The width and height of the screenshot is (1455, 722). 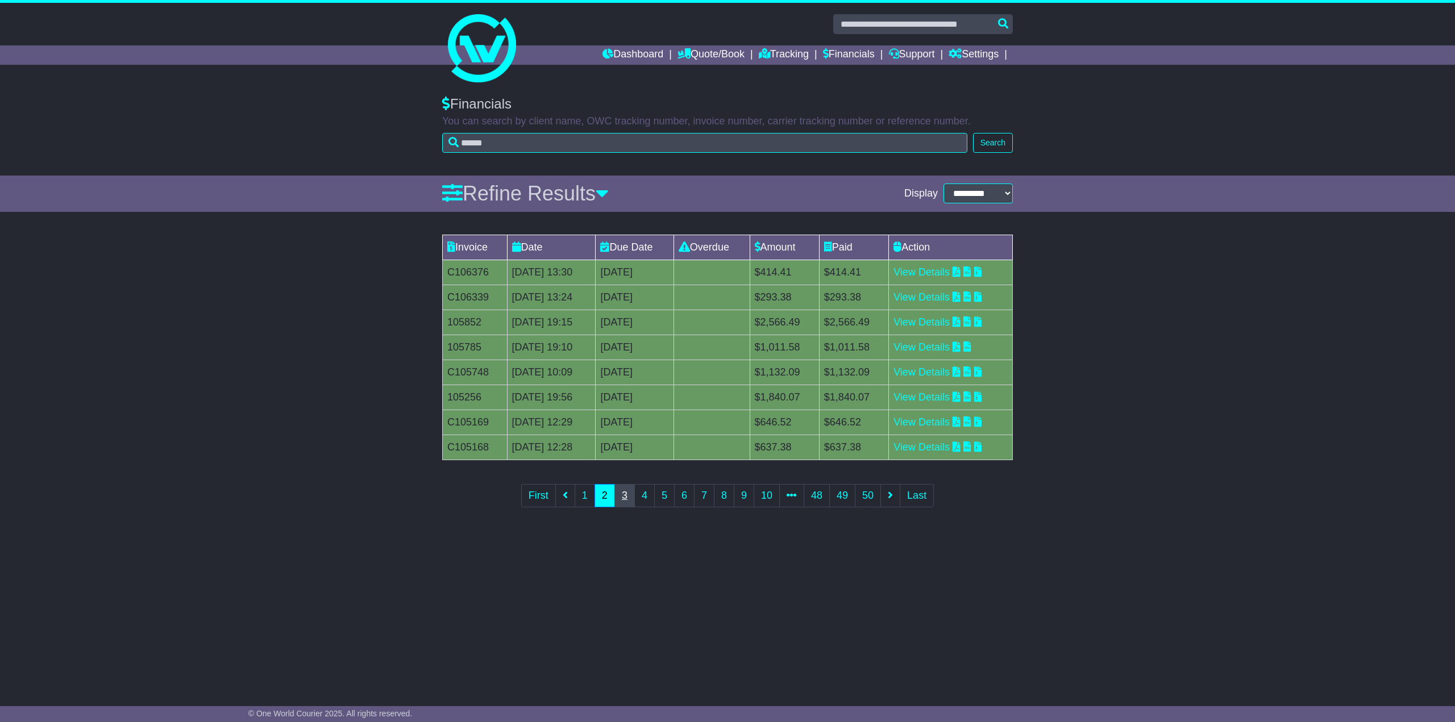 I want to click on a: 48, so click(x=817, y=496).